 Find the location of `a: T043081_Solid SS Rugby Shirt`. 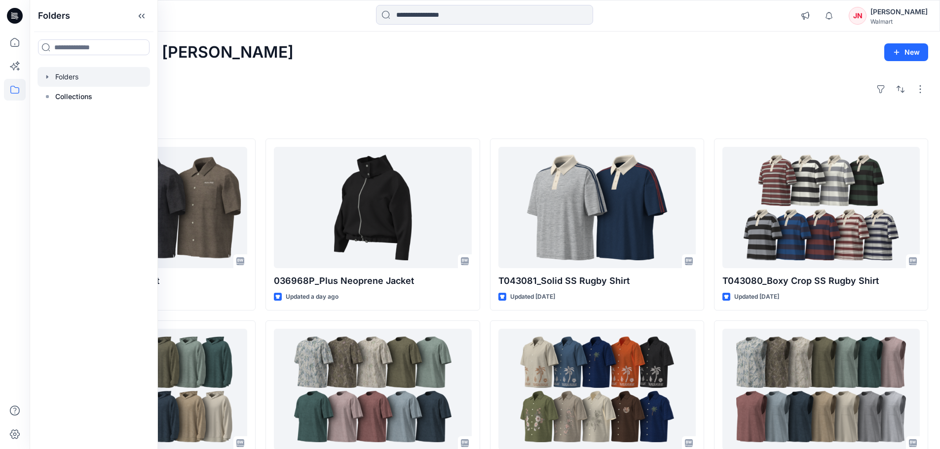

a: T043081_Solid SS Rugby Shirt is located at coordinates (597, 208).